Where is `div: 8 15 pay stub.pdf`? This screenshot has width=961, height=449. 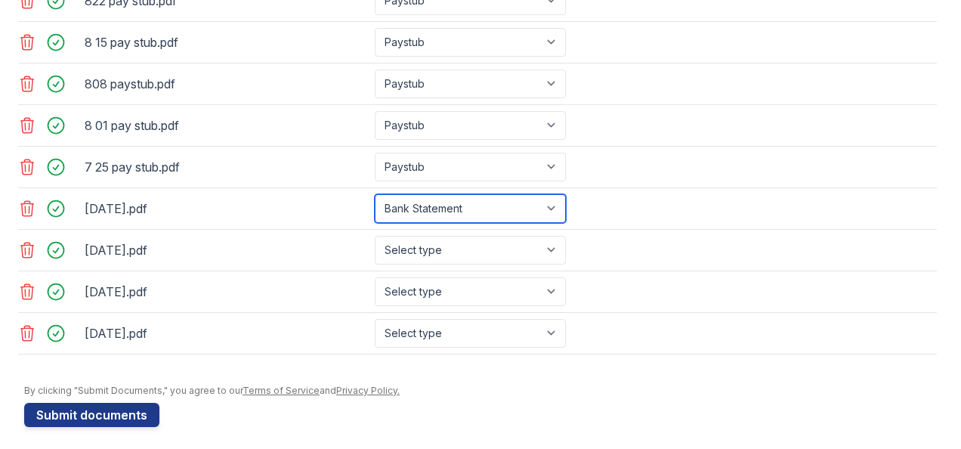 div: 8 15 pay stub.pdf is located at coordinates (227, 42).